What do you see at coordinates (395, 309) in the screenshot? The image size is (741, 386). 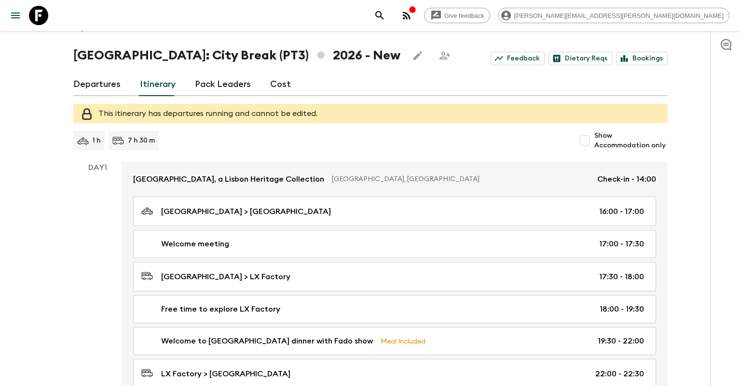 I see `a: Free time to explore LX Factory18:00 - 19:30` at bounding box center [395, 309].